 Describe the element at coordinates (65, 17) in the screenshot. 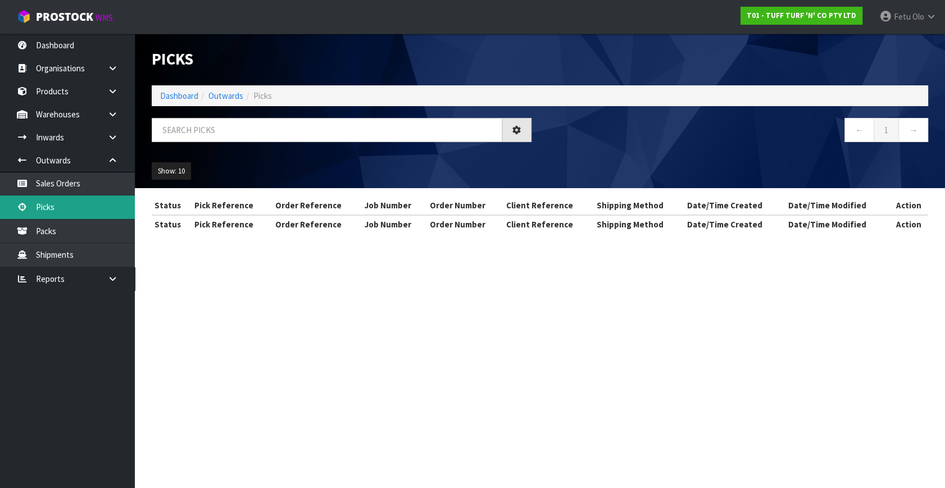

I see `span: ProStock` at that location.